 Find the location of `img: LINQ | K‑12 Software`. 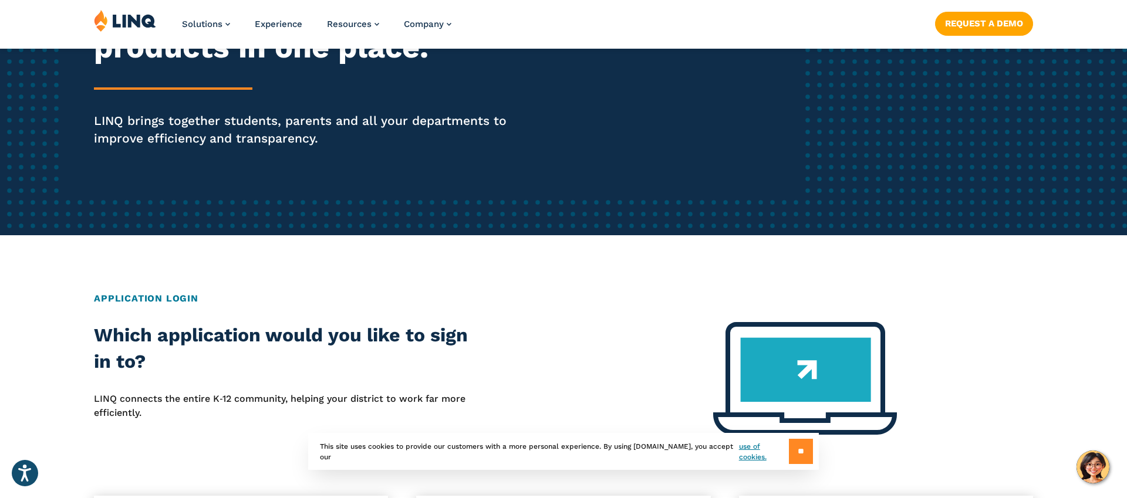

img: LINQ | K‑12 Software is located at coordinates (125, 21).